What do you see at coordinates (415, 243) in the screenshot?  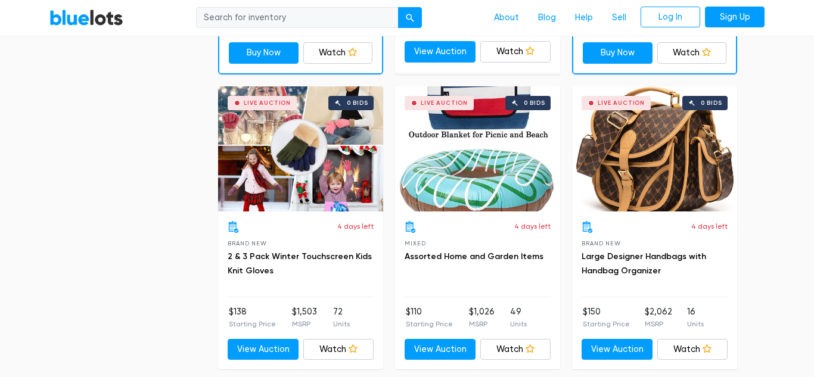 I see `span: Mixed` at bounding box center [415, 243].